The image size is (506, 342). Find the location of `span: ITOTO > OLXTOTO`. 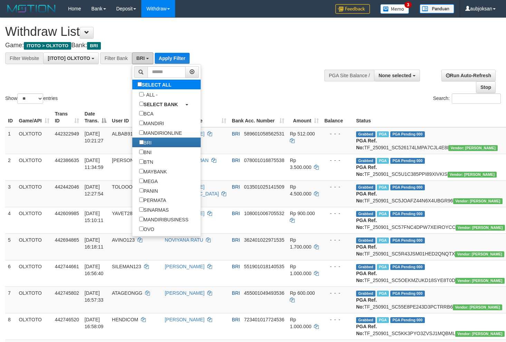

span: ITOTO > OLXTOTO is located at coordinates (47, 46).